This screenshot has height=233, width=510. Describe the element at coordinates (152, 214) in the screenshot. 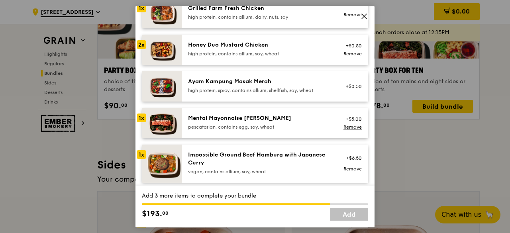

I see `span: $193.` at that location.